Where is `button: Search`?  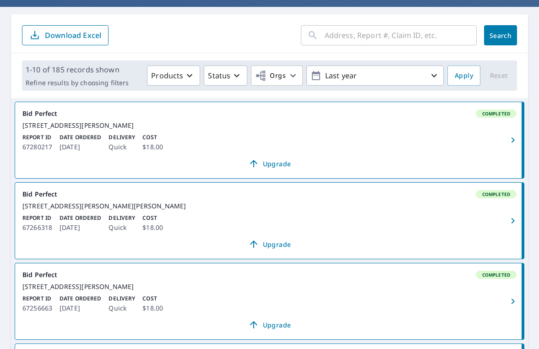
button: Search is located at coordinates (500, 35).